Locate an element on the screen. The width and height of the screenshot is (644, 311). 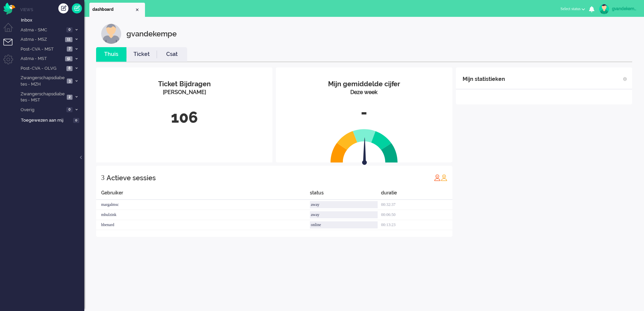
span: Zwangerschapsdiabetes - MST is located at coordinates (42, 97).